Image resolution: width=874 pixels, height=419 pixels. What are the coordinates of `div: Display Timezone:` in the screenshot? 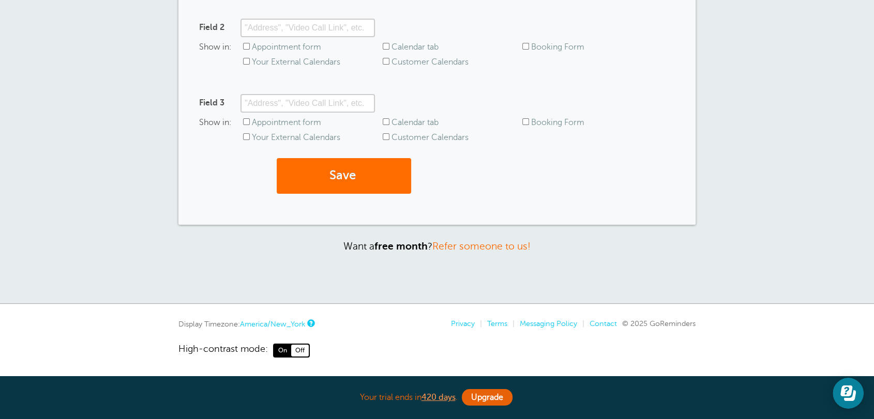 It's located at (246, 324).